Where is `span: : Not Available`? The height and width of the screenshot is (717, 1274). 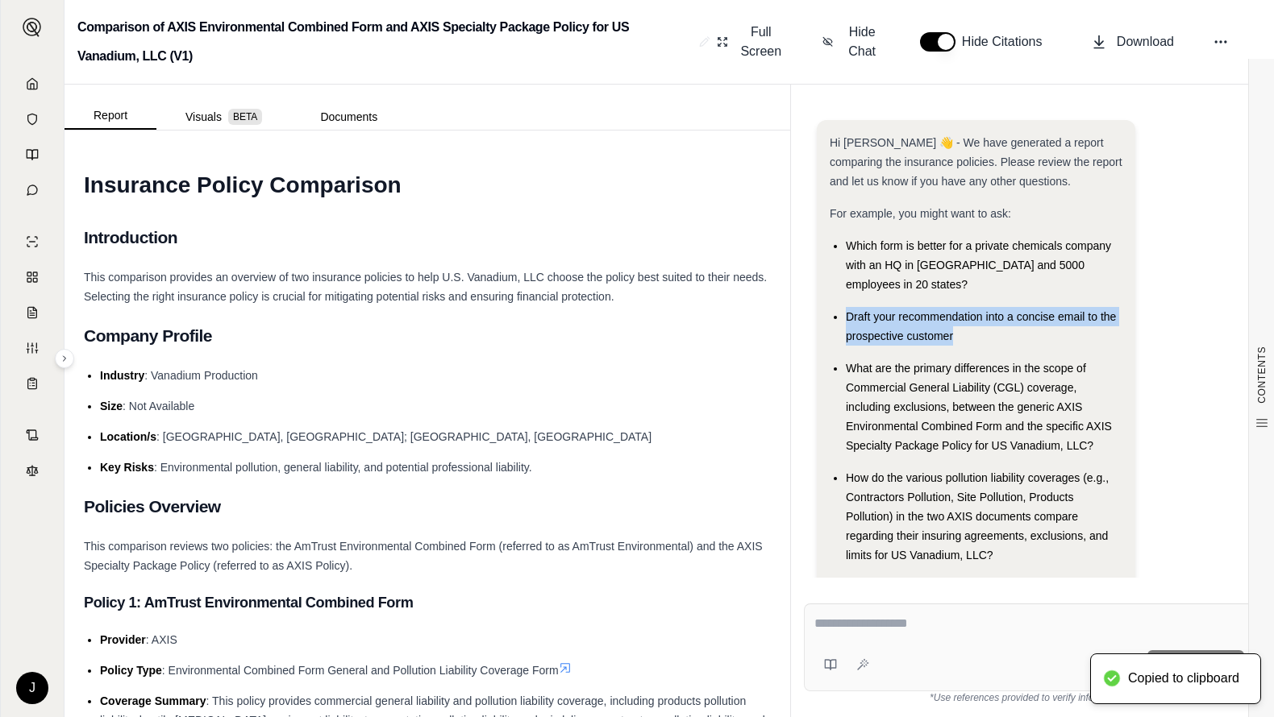 span: : Not Available is located at coordinates (158, 406).